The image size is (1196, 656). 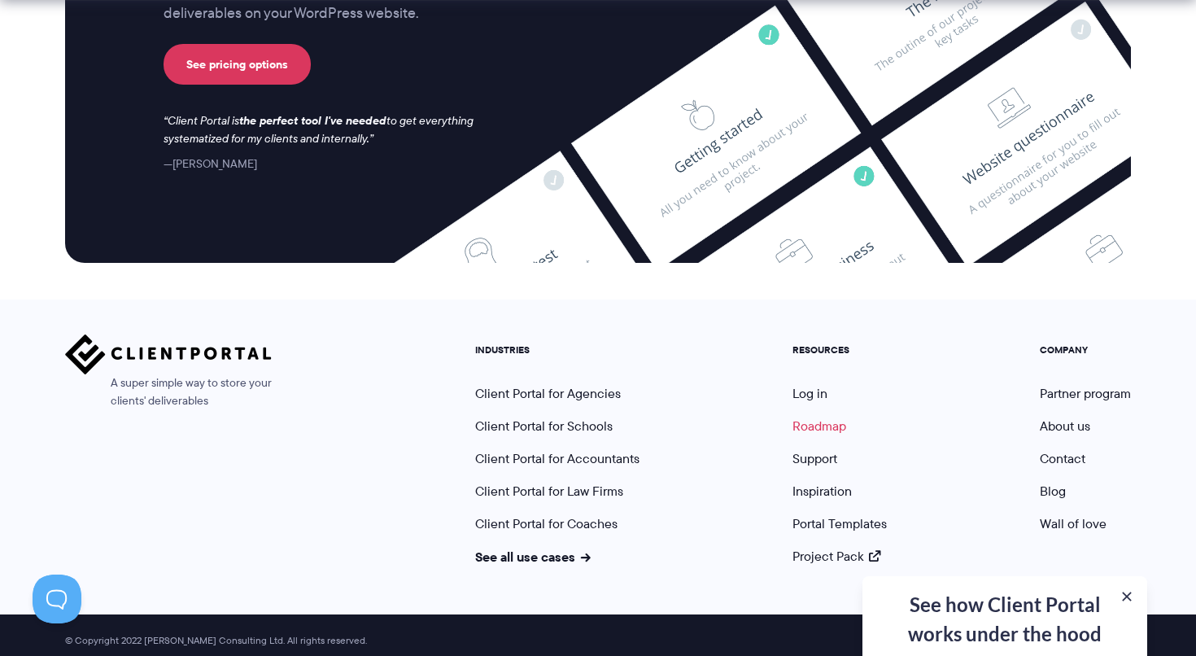 I want to click on a: Wall of love, so click(x=1073, y=523).